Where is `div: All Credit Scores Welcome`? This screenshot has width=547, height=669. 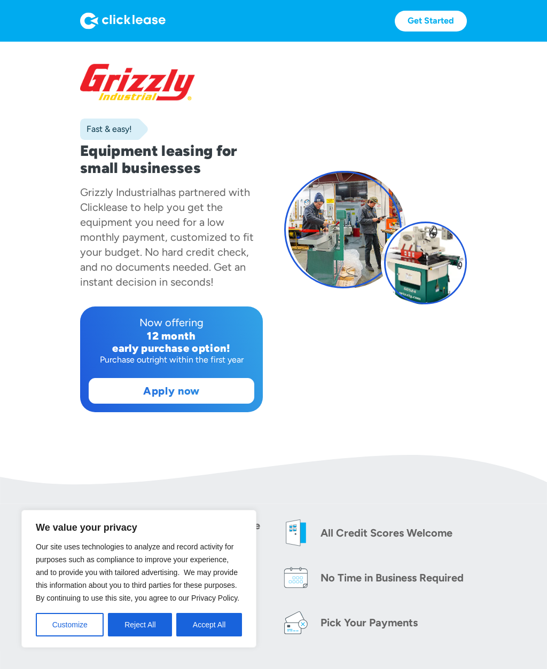 div: All Credit Scores Welcome is located at coordinates (386, 533).